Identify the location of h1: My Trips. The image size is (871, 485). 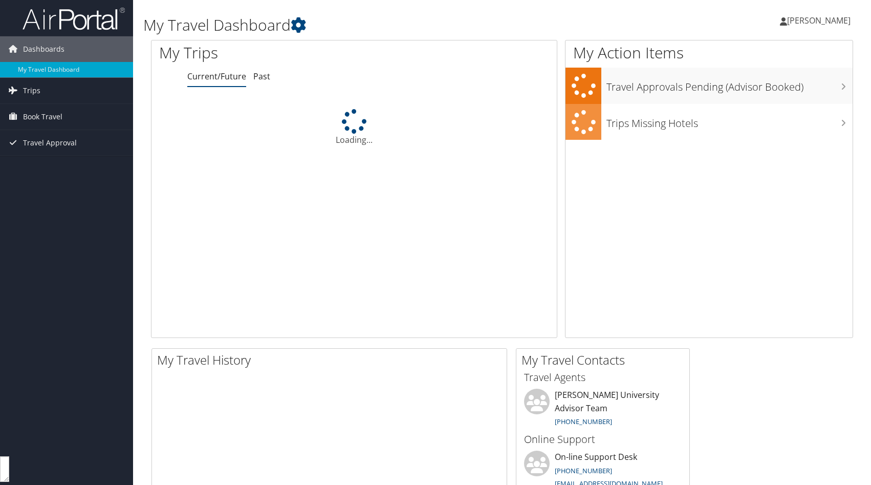
(270, 53).